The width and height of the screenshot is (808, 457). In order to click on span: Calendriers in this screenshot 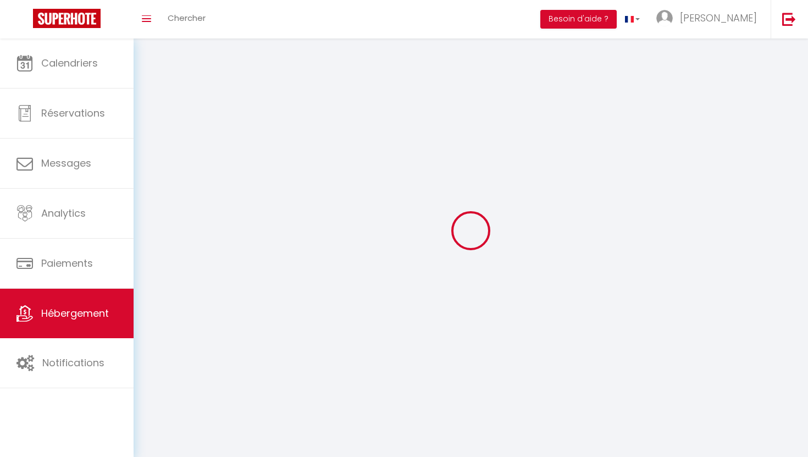, I will do `click(69, 63)`.